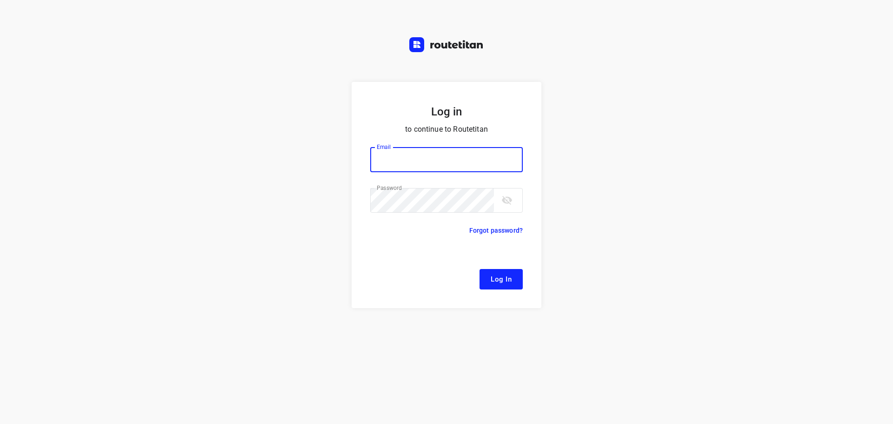 The width and height of the screenshot is (893, 424). I want to click on button: toggle password visibility, so click(507, 200).